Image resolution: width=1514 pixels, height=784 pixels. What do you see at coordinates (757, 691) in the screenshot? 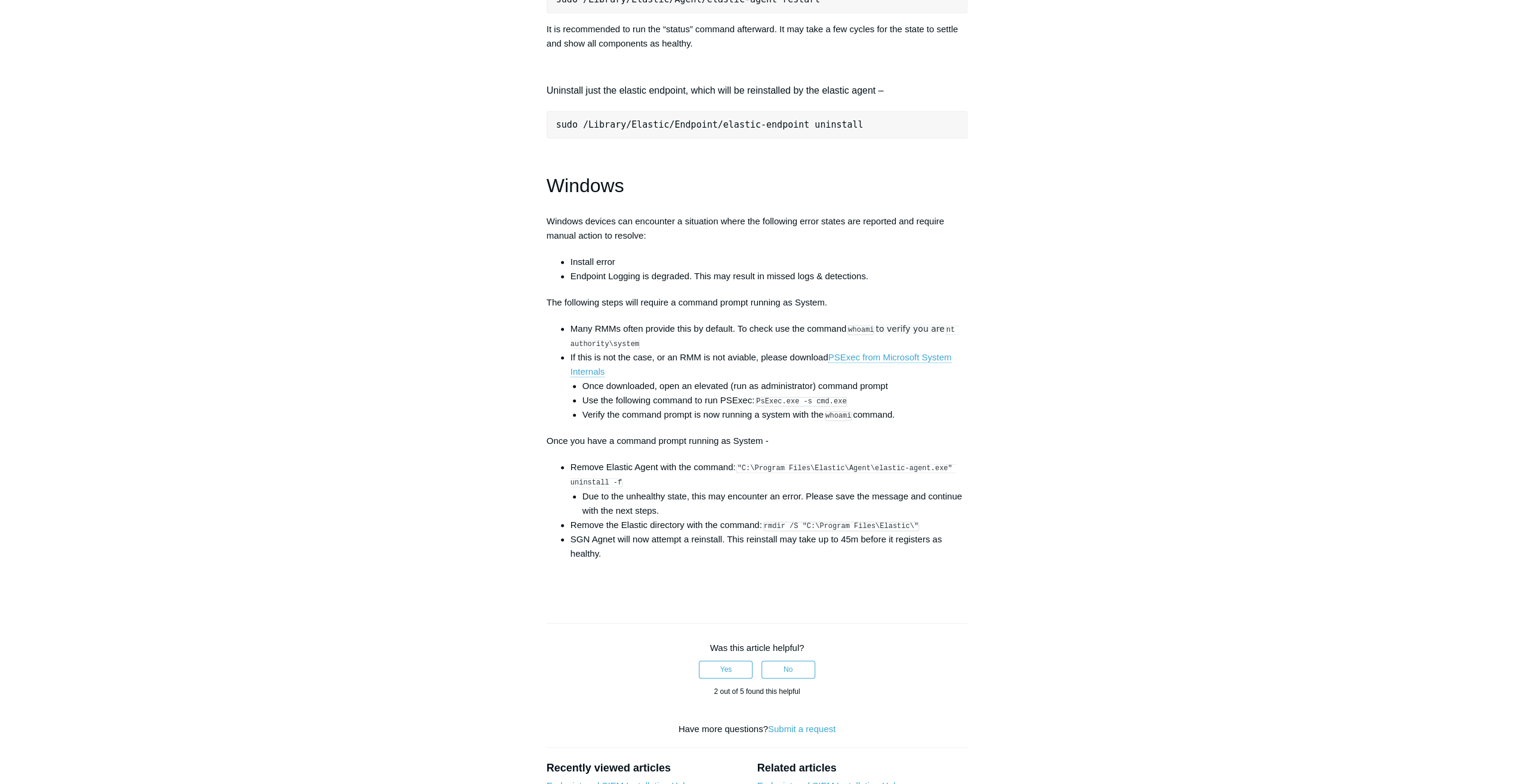
I see `span: 2 out of 5 found this helpful` at bounding box center [757, 691].